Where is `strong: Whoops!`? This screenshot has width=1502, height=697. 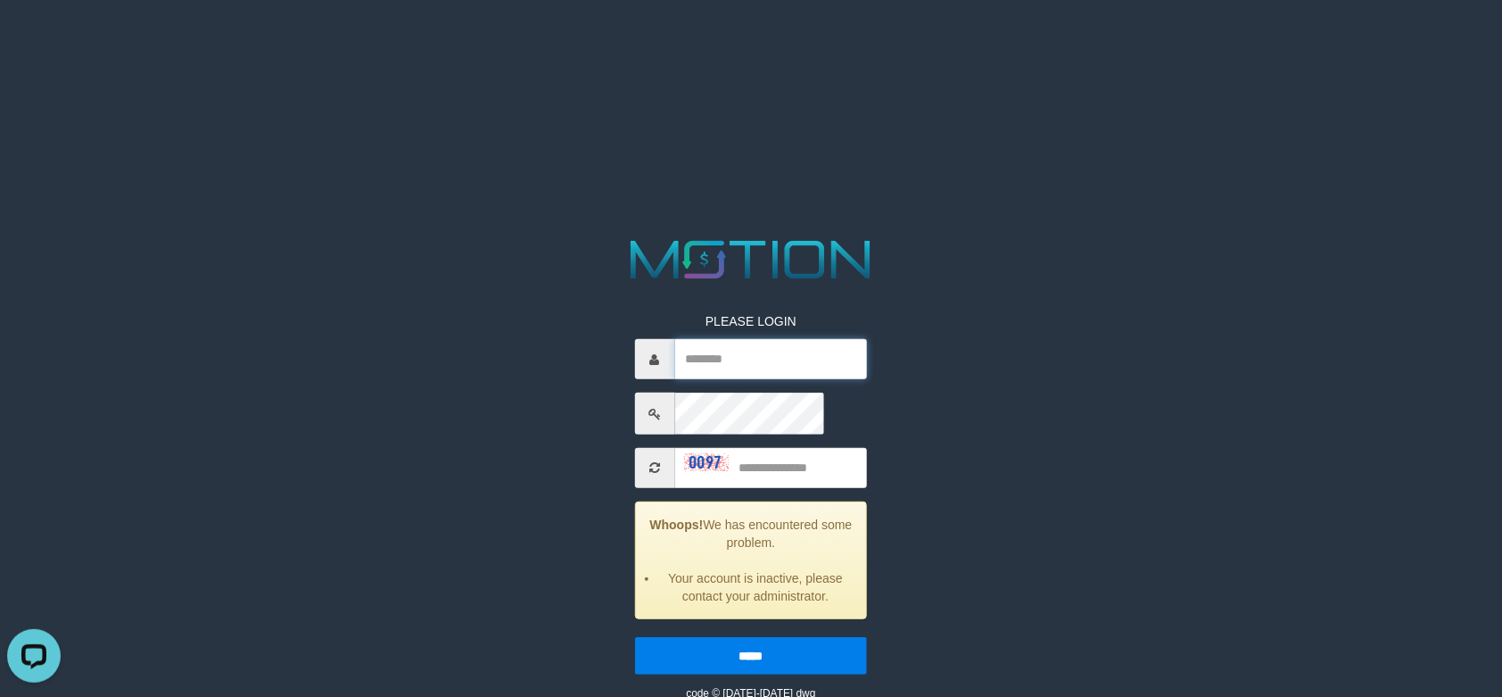 strong: Whoops! is located at coordinates (677, 524).